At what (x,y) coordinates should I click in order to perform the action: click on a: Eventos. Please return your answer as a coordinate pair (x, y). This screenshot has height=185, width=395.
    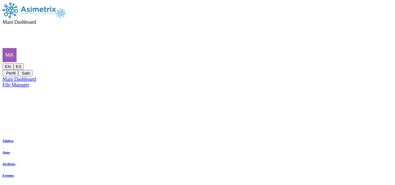
    Looking at the image, I should click on (9, 176).